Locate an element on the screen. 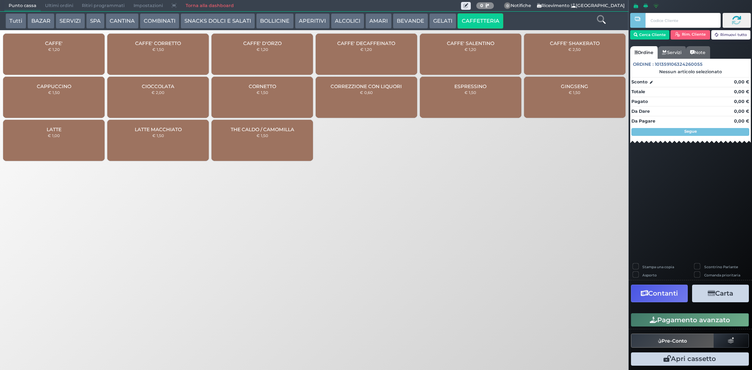  button: Tutti is located at coordinates (16, 21).